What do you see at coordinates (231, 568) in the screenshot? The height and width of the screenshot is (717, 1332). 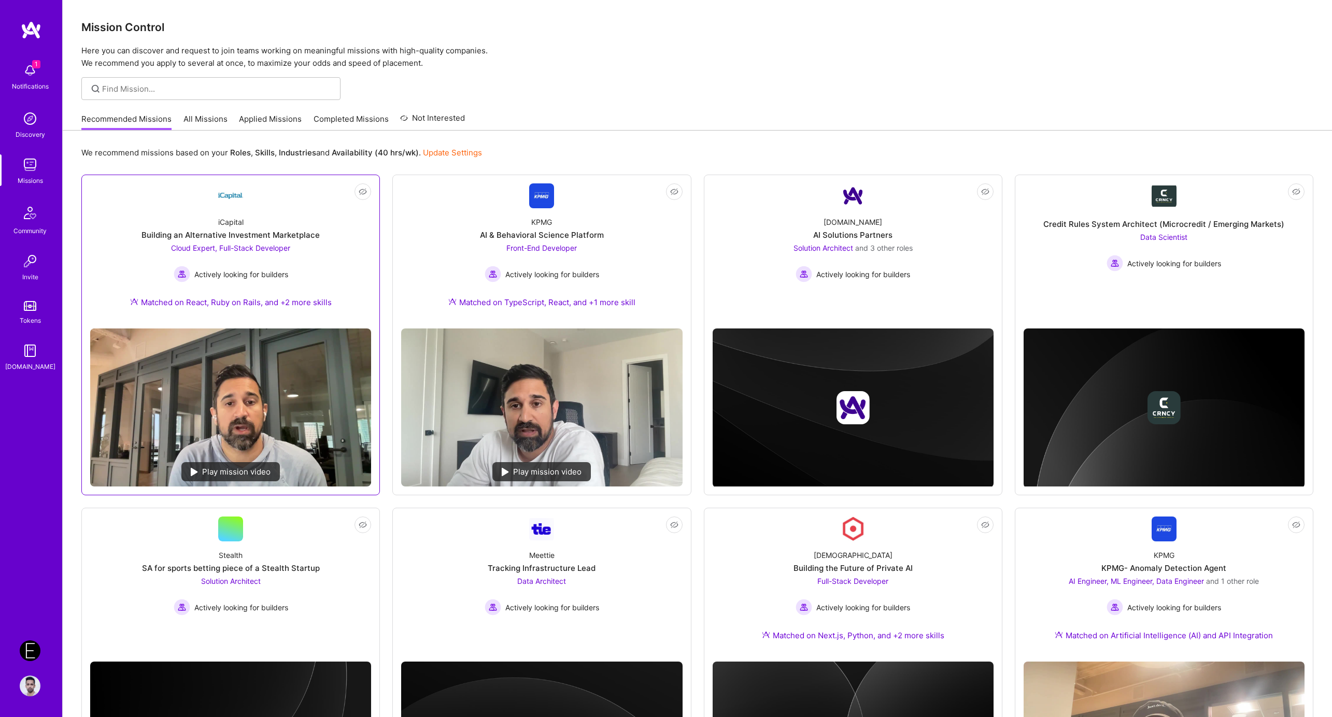 I see `div: SA for sports betting piece of a Stealth Startup` at bounding box center [231, 568].